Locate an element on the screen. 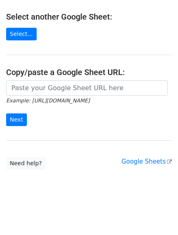 Image resolution: width=178 pixels, height=235 pixels. h4: Copy/paste a Google Sheet URL: is located at coordinates (89, 72).